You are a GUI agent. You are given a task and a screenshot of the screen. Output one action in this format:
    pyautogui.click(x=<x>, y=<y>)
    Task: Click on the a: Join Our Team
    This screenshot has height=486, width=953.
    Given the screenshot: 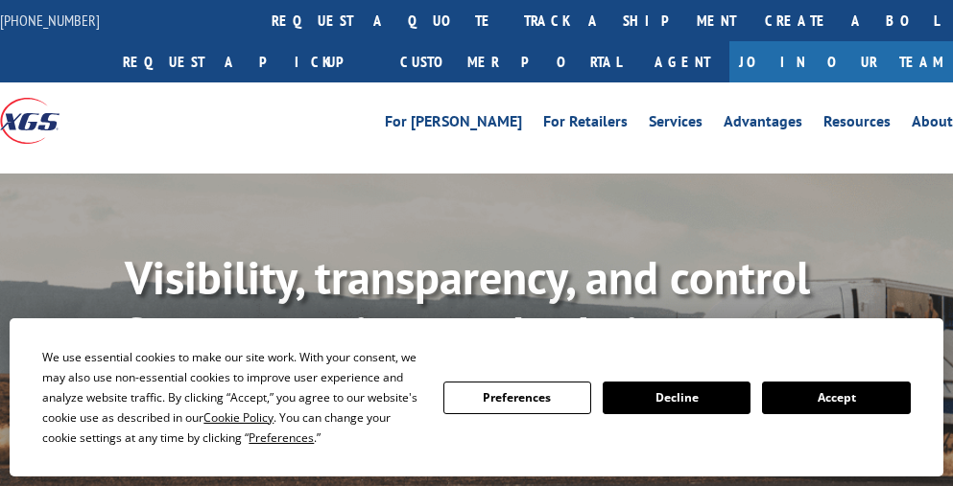 What is the action you would take?
    pyautogui.click(x=840, y=61)
    